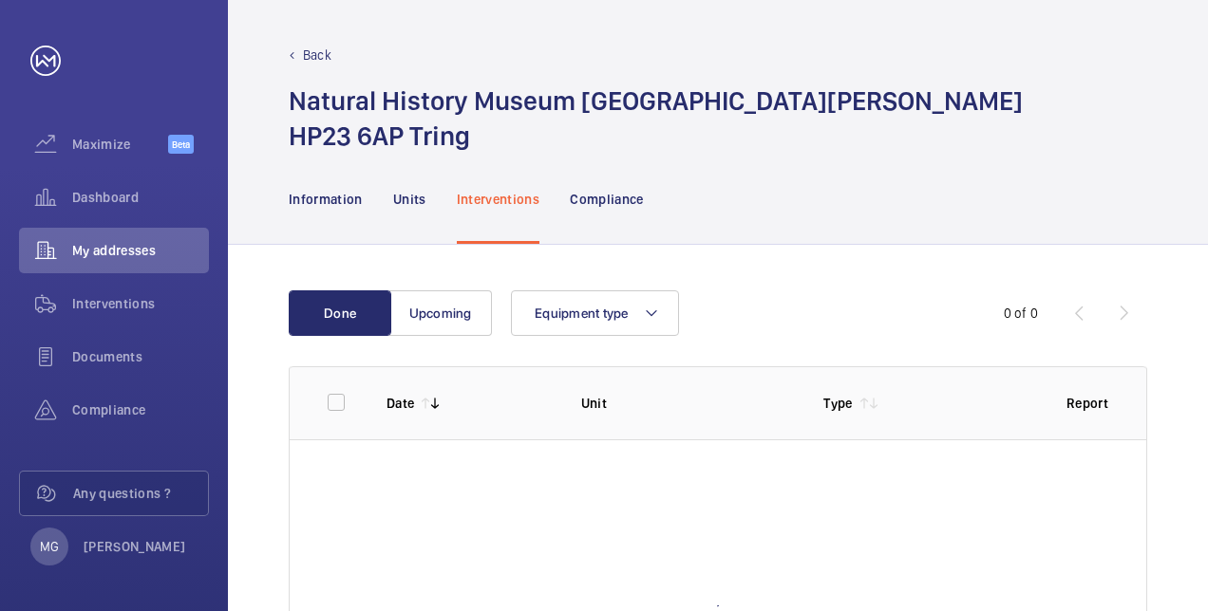  I want to click on p: Date, so click(400, 404).